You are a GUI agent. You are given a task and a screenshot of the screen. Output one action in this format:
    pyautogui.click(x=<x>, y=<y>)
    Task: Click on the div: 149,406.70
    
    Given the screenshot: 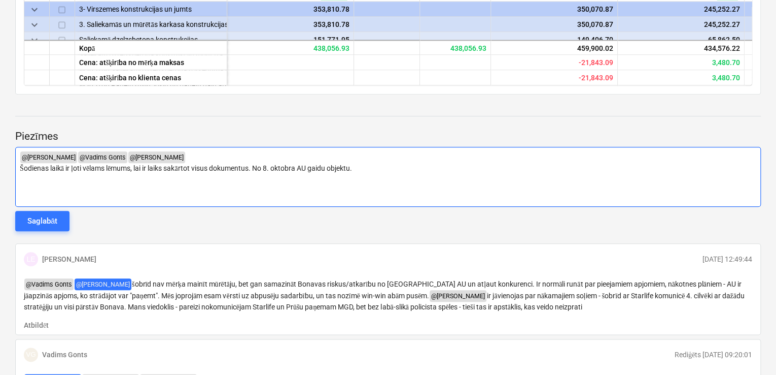 What is the action you would take?
    pyautogui.click(x=554, y=40)
    